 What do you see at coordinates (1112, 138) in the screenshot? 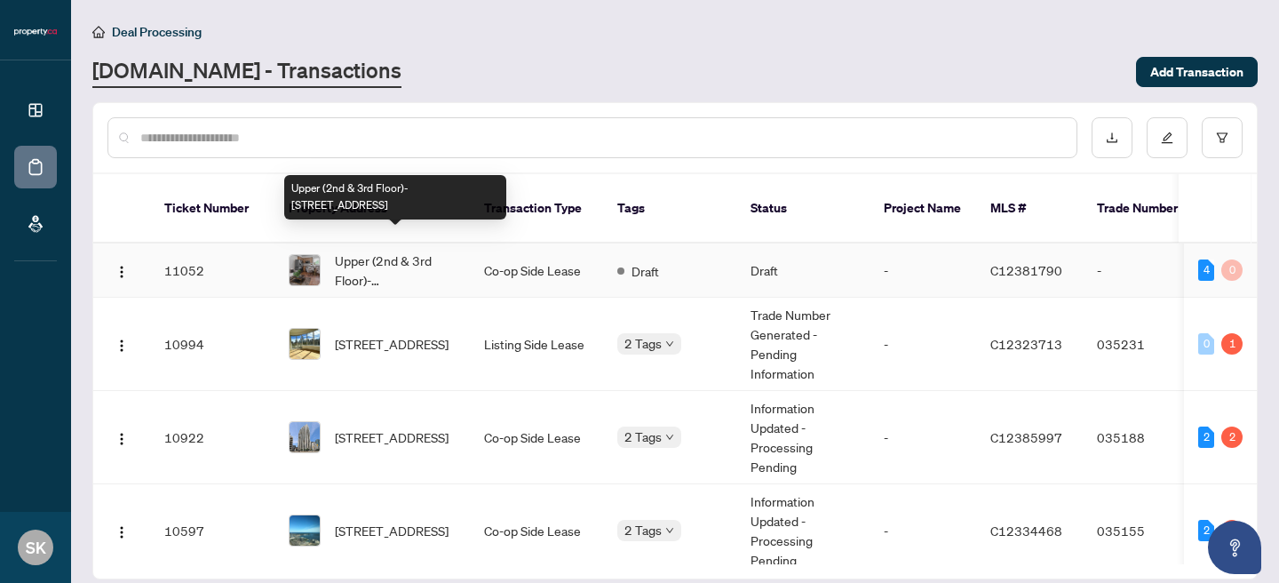
I see `span: download` at bounding box center [1112, 138].